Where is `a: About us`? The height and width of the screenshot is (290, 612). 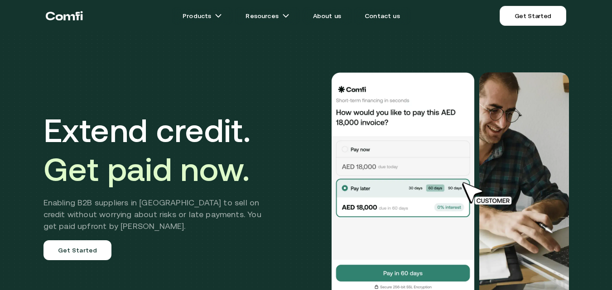
a: About us is located at coordinates (327, 16).